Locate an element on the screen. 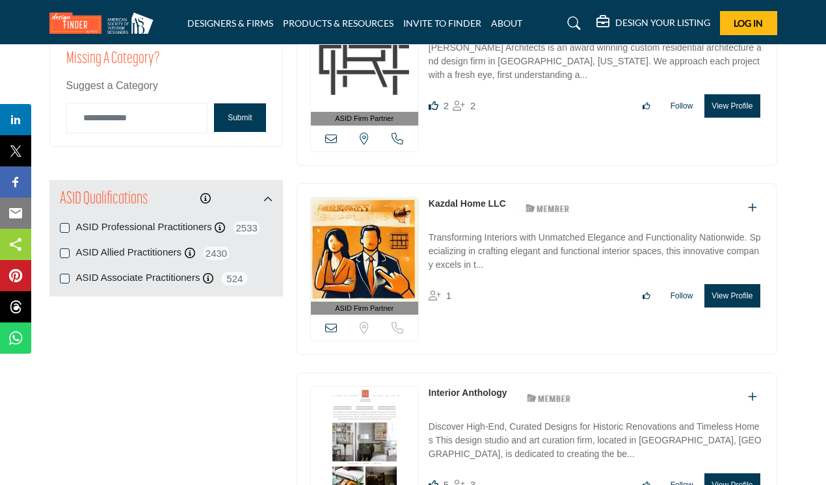  input: ASID Professional Practitioners checkbox is located at coordinates (64, 228).